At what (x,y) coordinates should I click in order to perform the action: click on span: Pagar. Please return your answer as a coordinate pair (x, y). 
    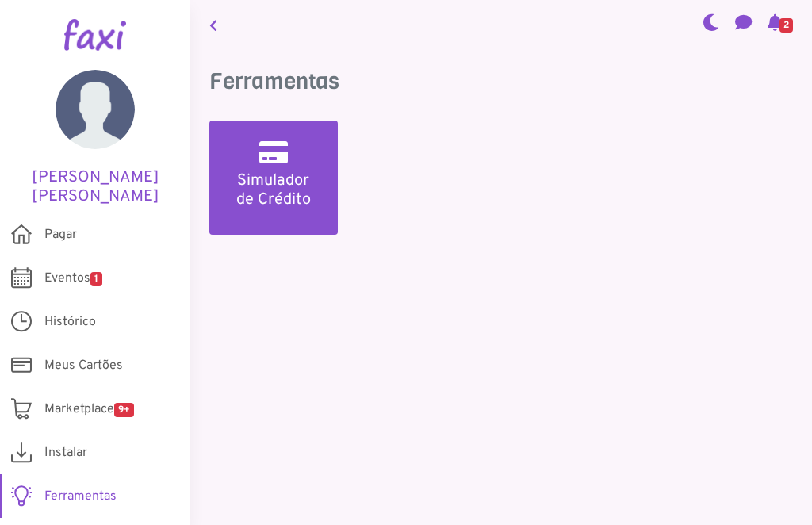
    Looking at the image, I should click on (60, 235).